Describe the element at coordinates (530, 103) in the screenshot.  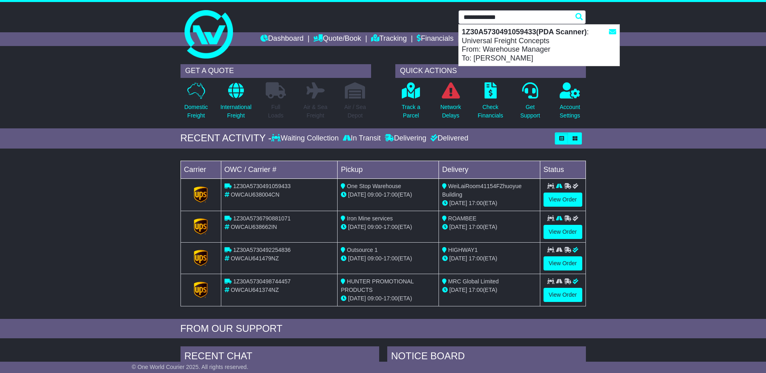
I see `a: GetSupport` at that location.